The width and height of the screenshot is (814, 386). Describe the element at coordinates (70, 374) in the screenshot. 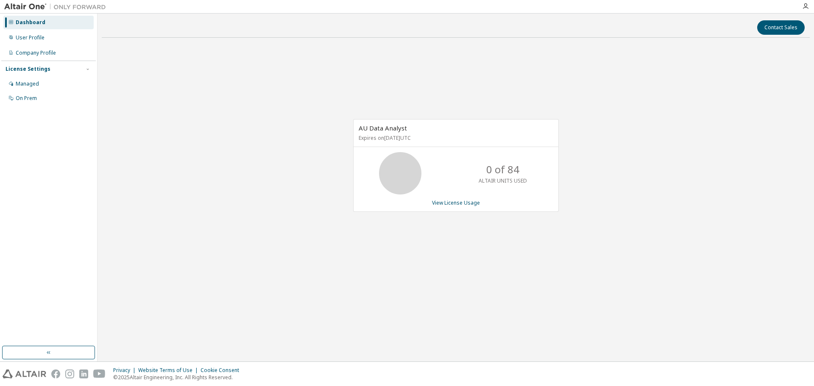

I see `img: instagram.svg` at that location.